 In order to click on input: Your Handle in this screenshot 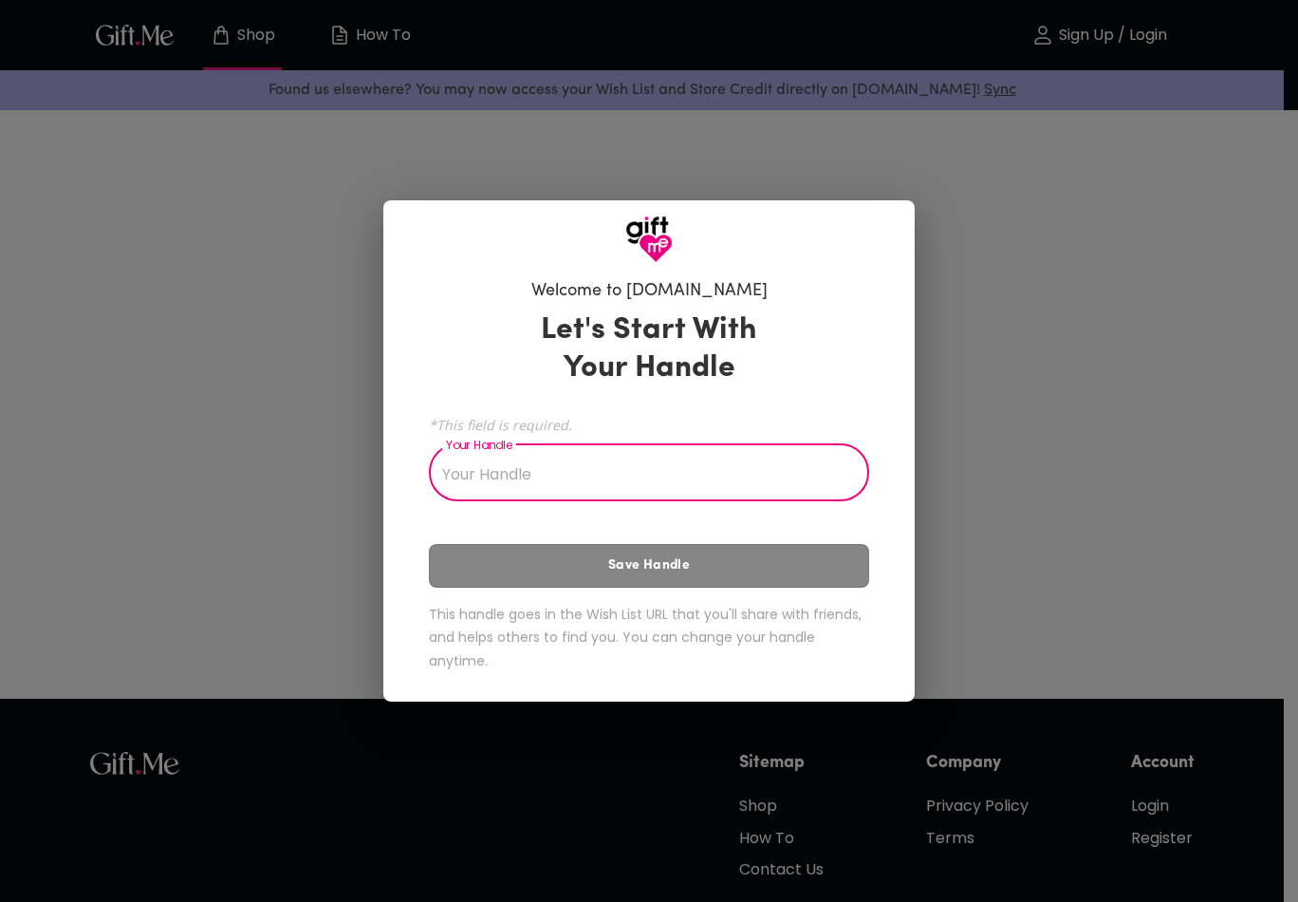, I will do `click(639, 475)`.